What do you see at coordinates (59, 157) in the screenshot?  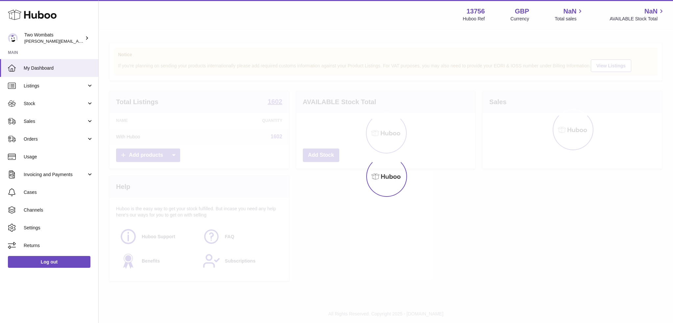 I see `span: Usage` at bounding box center [59, 157].